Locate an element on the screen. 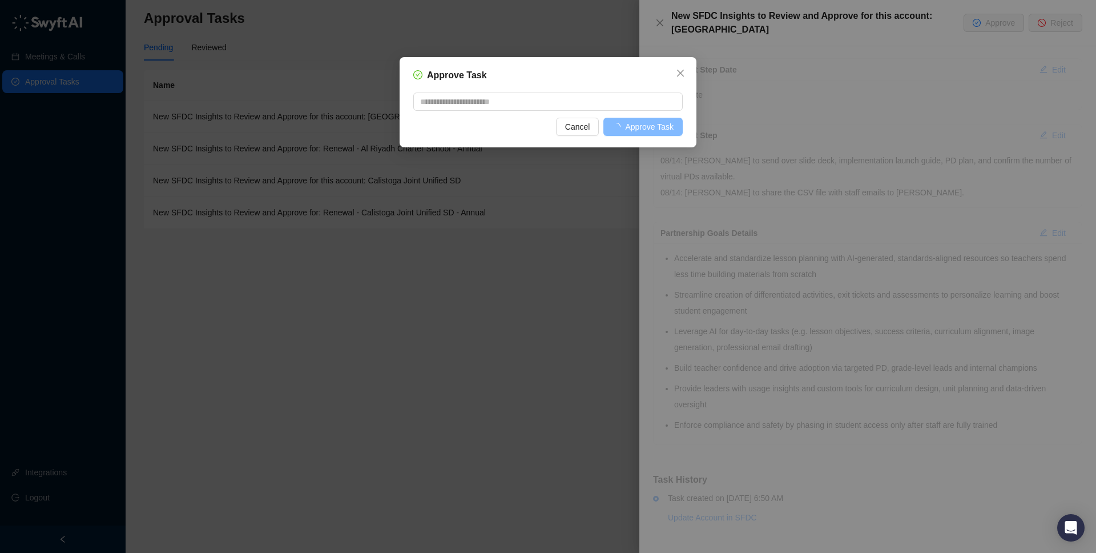  span: loading is located at coordinates (617, 126).